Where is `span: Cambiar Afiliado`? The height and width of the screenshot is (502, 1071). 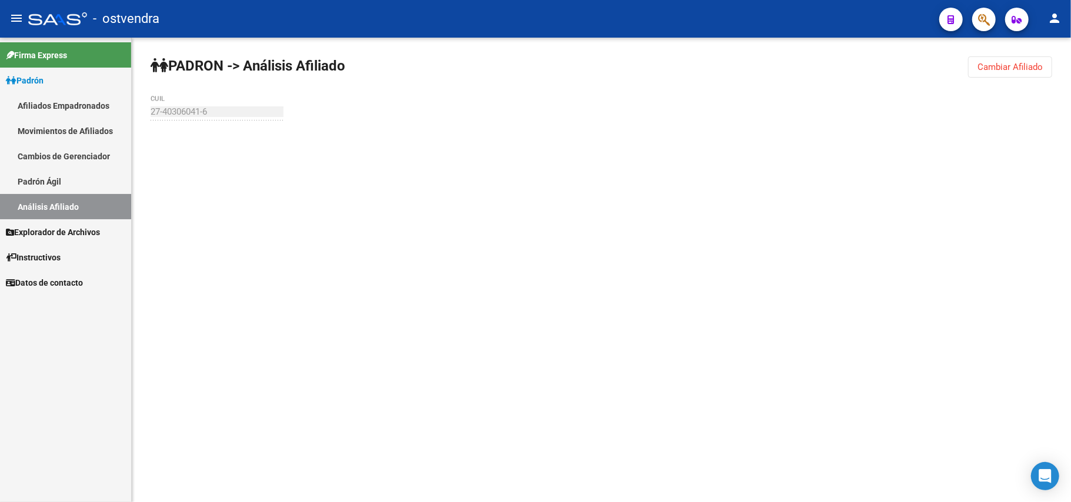 span: Cambiar Afiliado is located at coordinates (1010, 67).